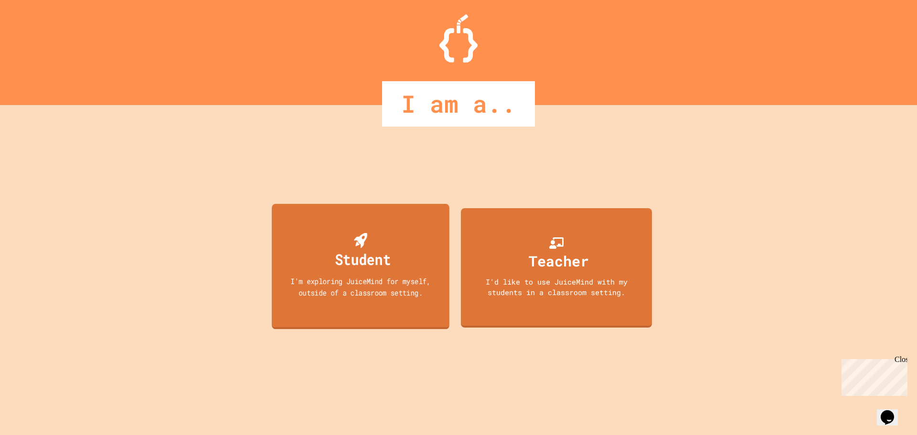 The image size is (917, 435). I want to click on div: I am a.., so click(459, 104).